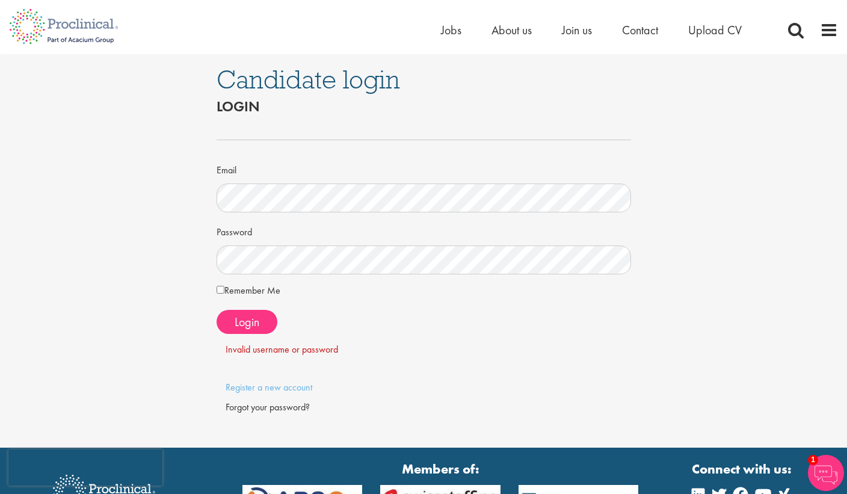 The height and width of the screenshot is (494, 847). I want to click on a: Register a new account, so click(269, 387).